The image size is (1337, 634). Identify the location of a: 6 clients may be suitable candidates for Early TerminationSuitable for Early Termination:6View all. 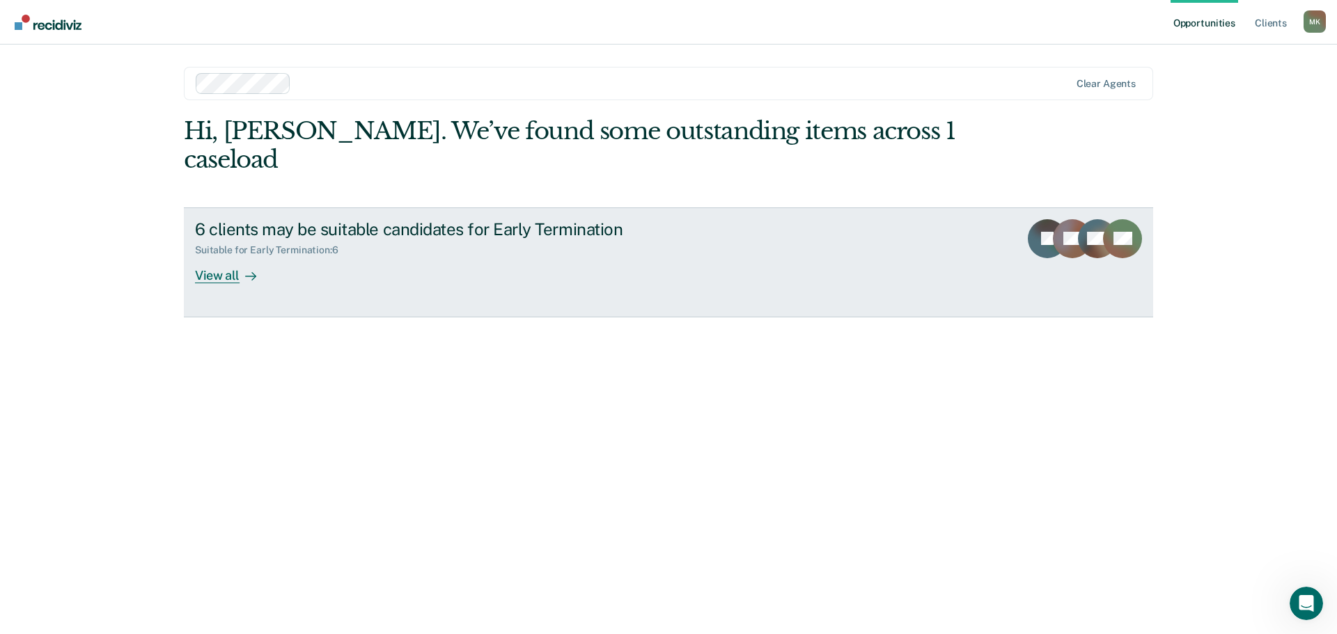
(668, 262).